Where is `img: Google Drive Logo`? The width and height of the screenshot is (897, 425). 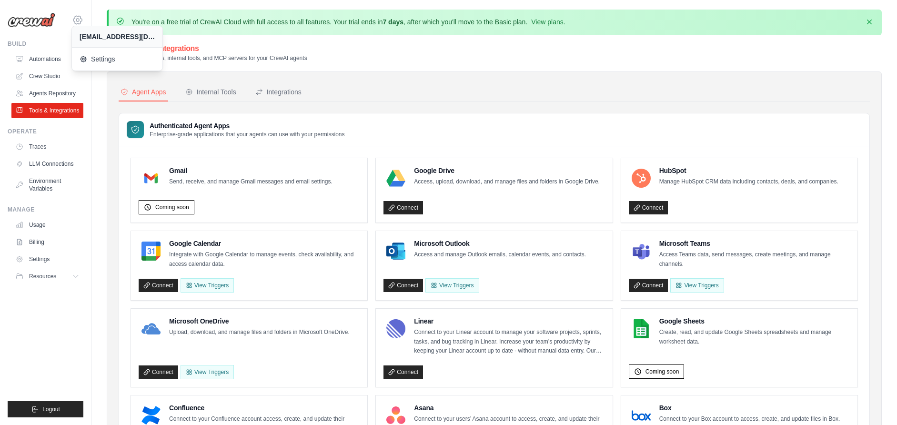 img: Google Drive Logo is located at coordinates (396, 178).